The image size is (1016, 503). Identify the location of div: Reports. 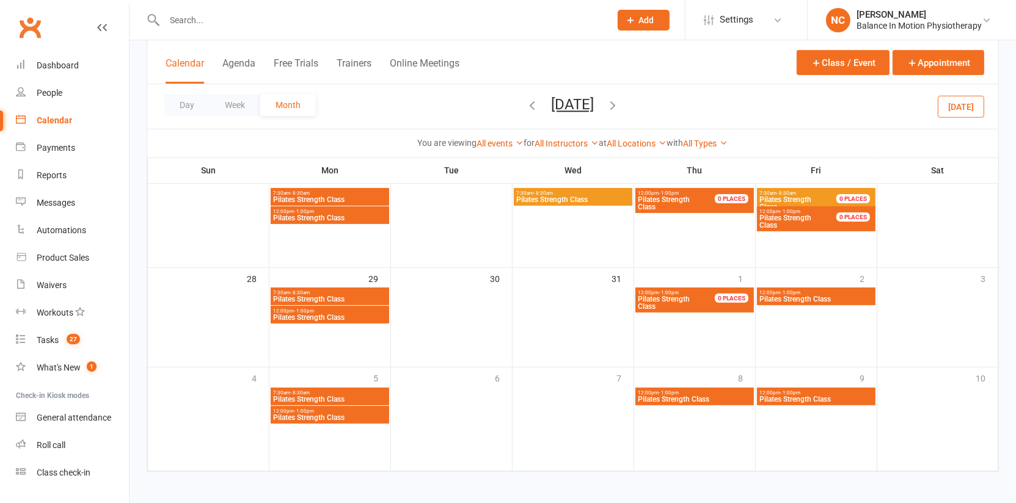
(51, 175).